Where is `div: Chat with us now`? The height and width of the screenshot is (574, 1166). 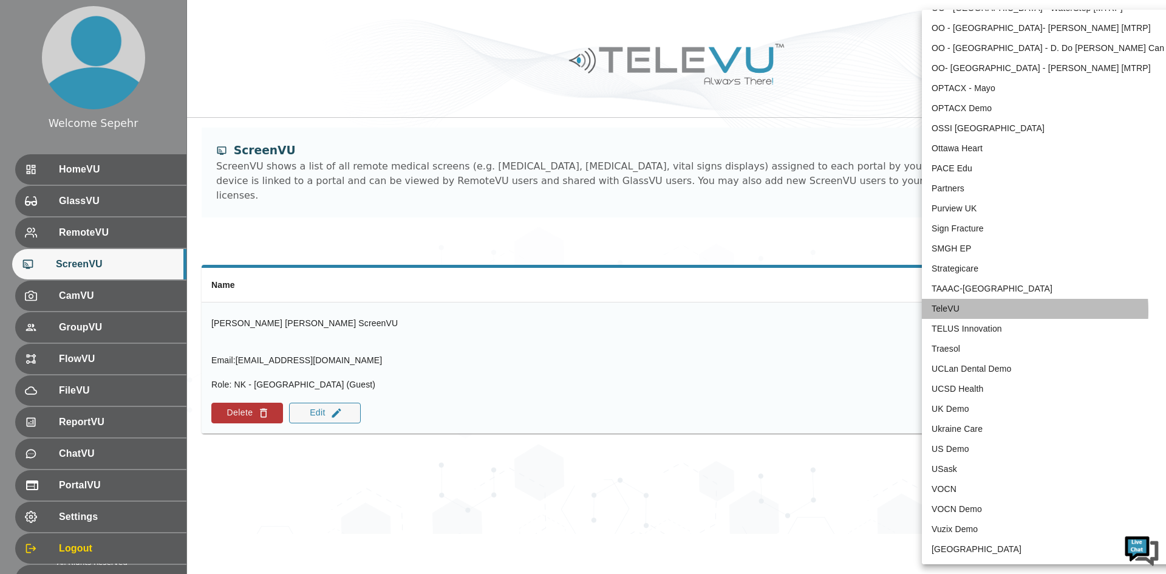 div: Chat with us now is located at coordinates (134, 72).